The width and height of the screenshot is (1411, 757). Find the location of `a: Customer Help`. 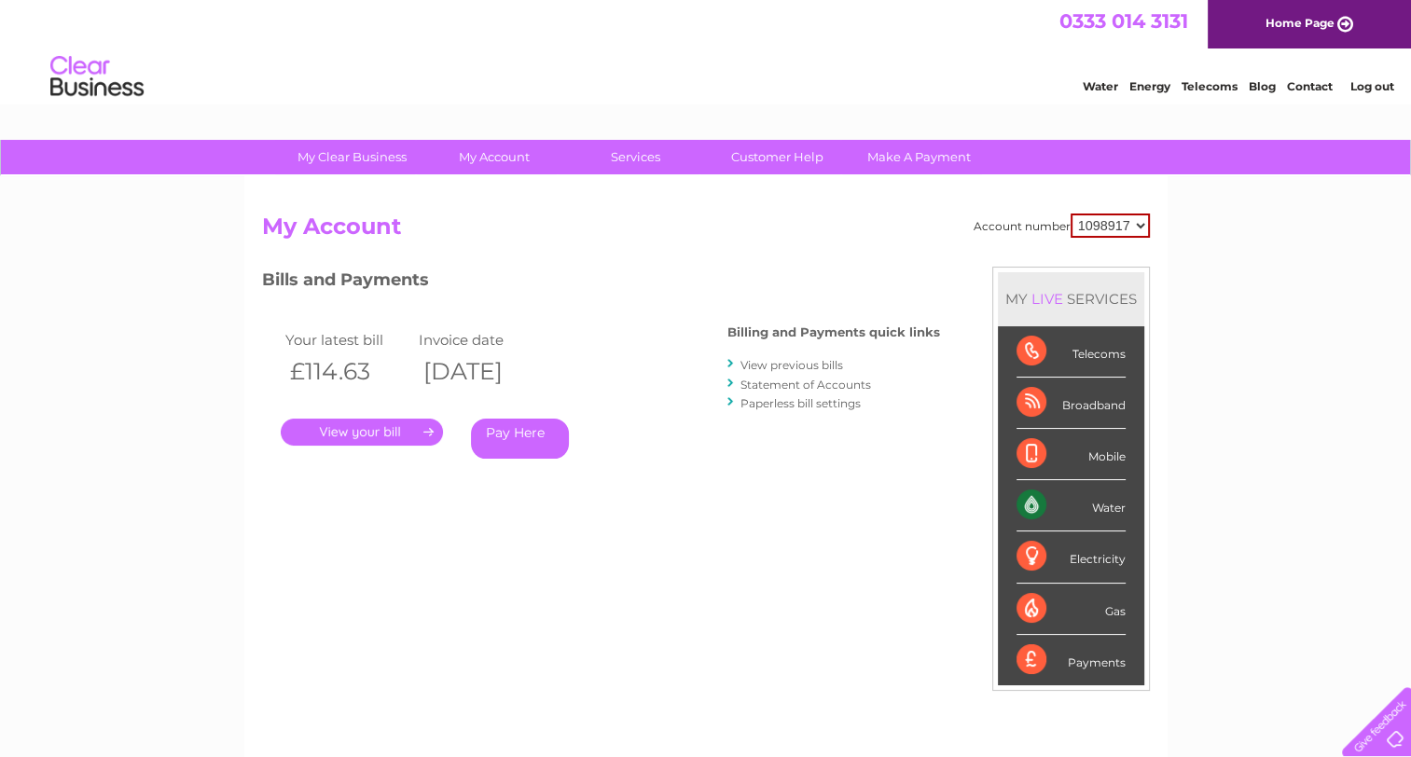

a: Customer Help is located at coordinates (777, 157).